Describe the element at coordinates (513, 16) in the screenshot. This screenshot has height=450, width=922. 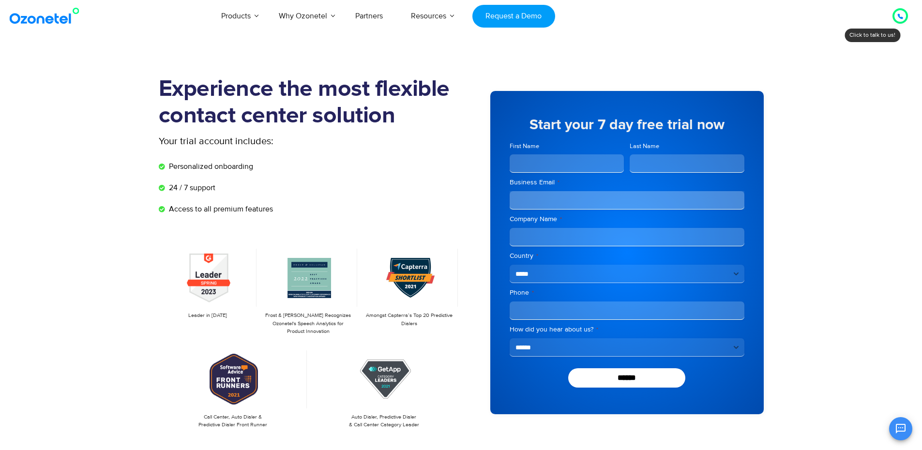
I see `a: Request a Demo` at that location.